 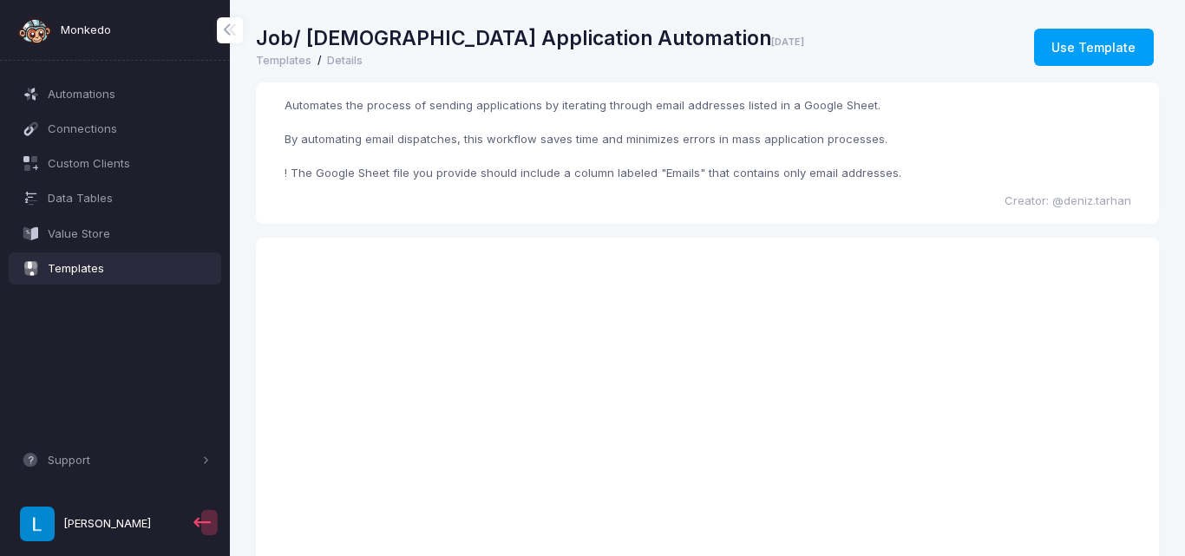 What do you see at coordinates (115, 199) in the screenshot?
I see `a: Data Tables` at bounding box center [115, 199].